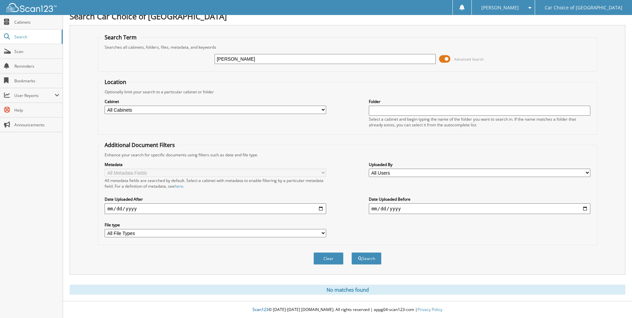 This screenshot has width=632, height=318. What do you see at coordinates (479, 122) in the screenshot?
I see `div: Select a cabinet and begin typing the name of the folder you want to search in. If the name match...` at bounding box center [479, 122].